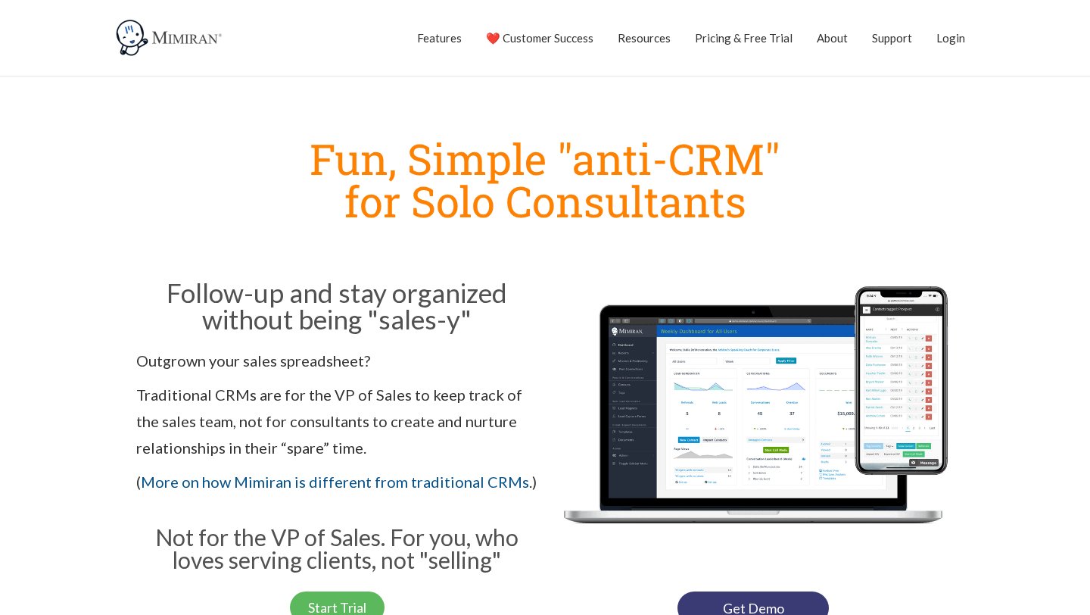  What do you see at coordinates (337, 306) in the screenshot?
I see `h2: Follow-up and stay organized without being "sales-y"` at bounding box center [337, 306].